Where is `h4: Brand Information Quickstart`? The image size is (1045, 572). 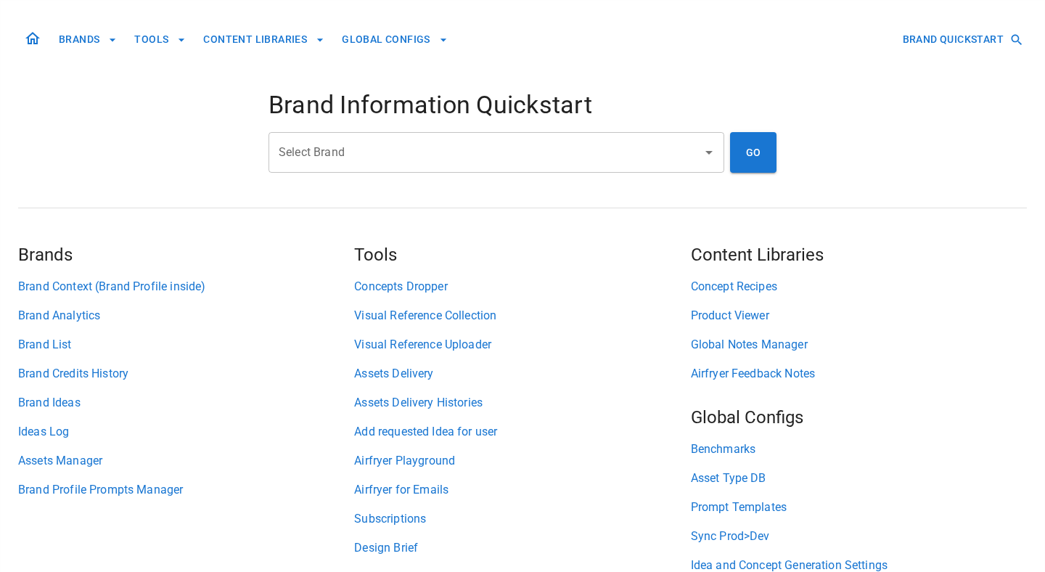
h4: Brand Information Quickstart is located at coordinates (523, 105).